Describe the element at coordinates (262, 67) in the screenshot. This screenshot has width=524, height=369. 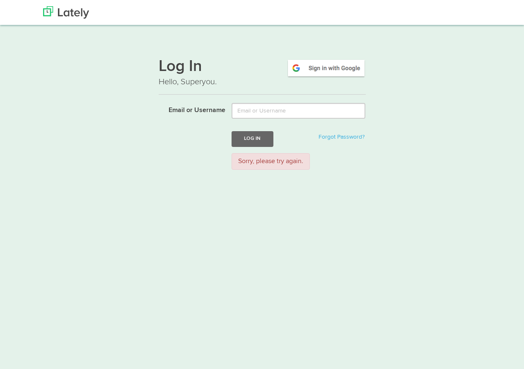
I see `h1: Log In` at that location.